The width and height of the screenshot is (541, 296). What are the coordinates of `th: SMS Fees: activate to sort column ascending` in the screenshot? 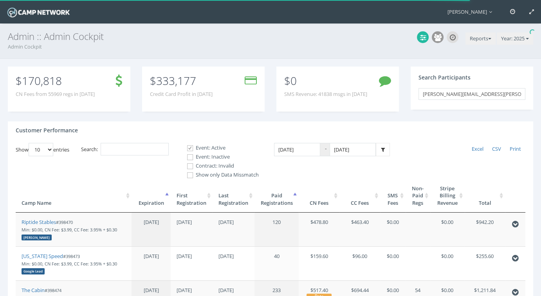 It's located at (393, 196).